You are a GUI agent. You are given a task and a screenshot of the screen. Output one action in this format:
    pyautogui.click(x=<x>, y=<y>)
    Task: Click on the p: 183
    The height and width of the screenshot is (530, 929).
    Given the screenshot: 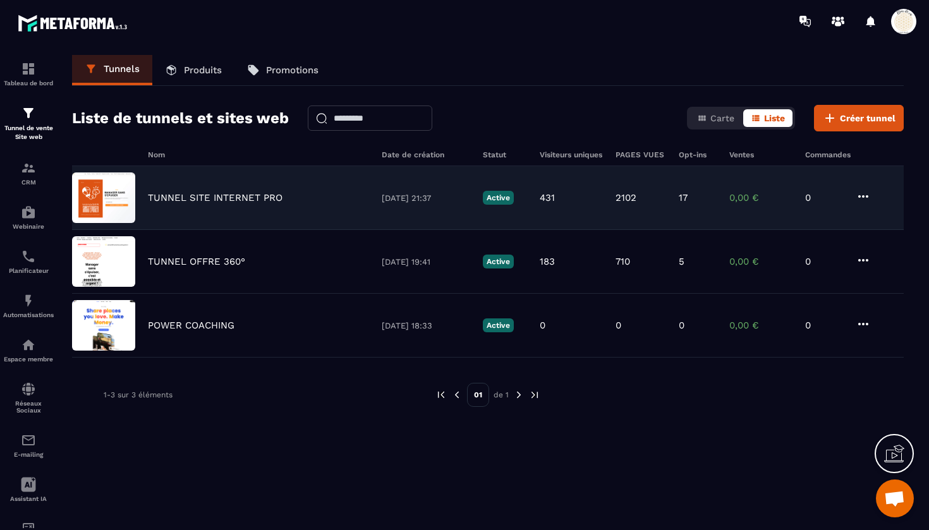 What is the action you would take?
    pyautogui.click(x=547, y=262)
    